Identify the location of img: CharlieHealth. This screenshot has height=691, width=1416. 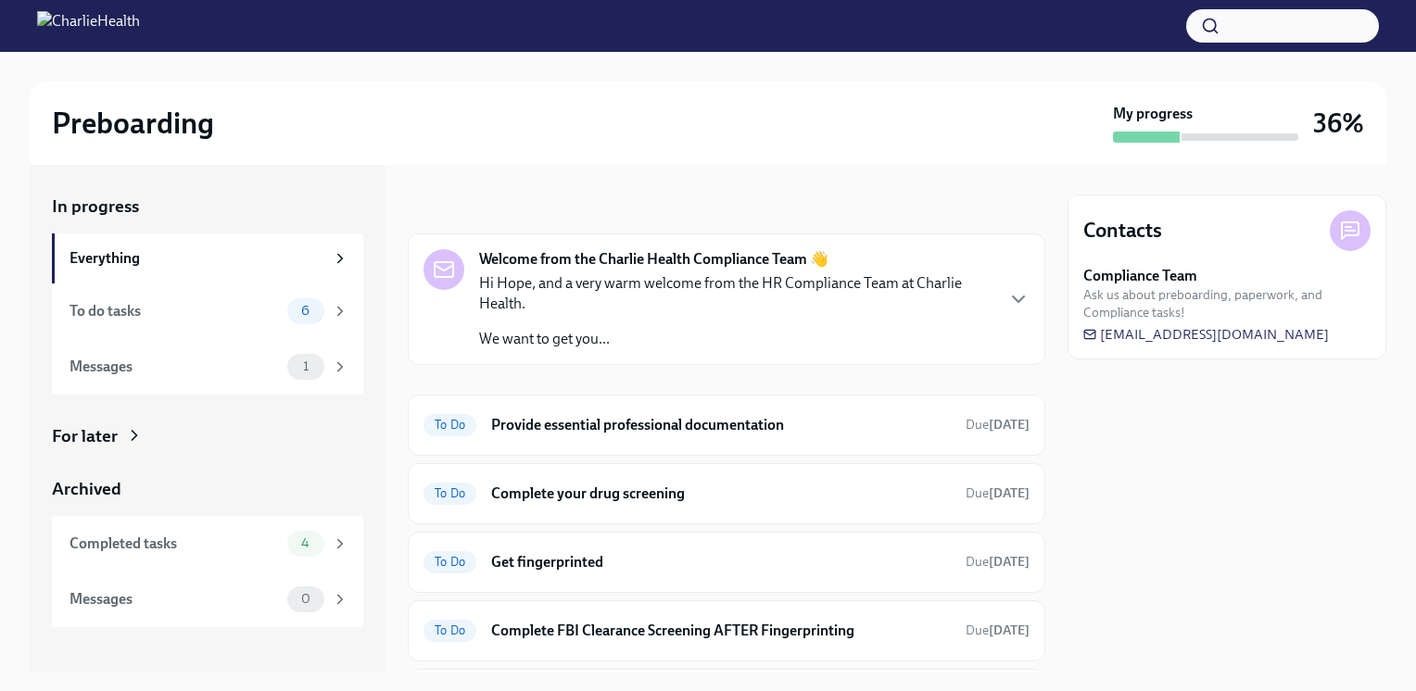
(88, 26).